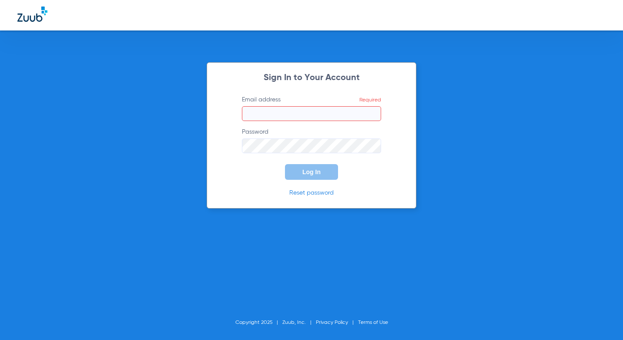 This screenshot has height=340, width=623. Describe the element at coordinates (311, 193) in the screenshot. I see `a: Reset password` at that location.